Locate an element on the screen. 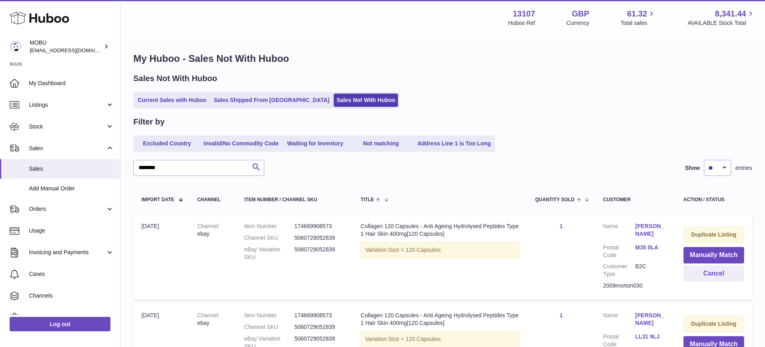 This screenshot has height=347, width=765. a: 61.32 Total sales is located at coordinates (638, 18).